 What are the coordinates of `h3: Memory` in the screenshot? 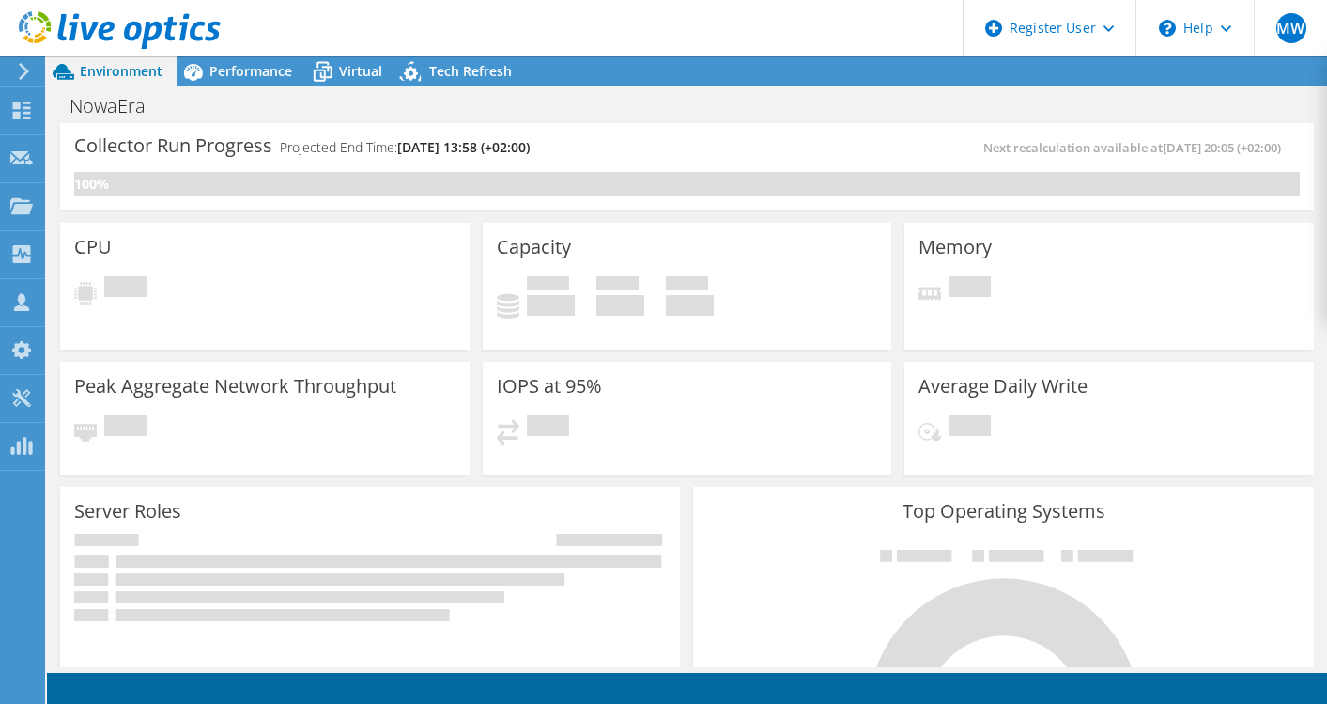 It's located at (955, 247).